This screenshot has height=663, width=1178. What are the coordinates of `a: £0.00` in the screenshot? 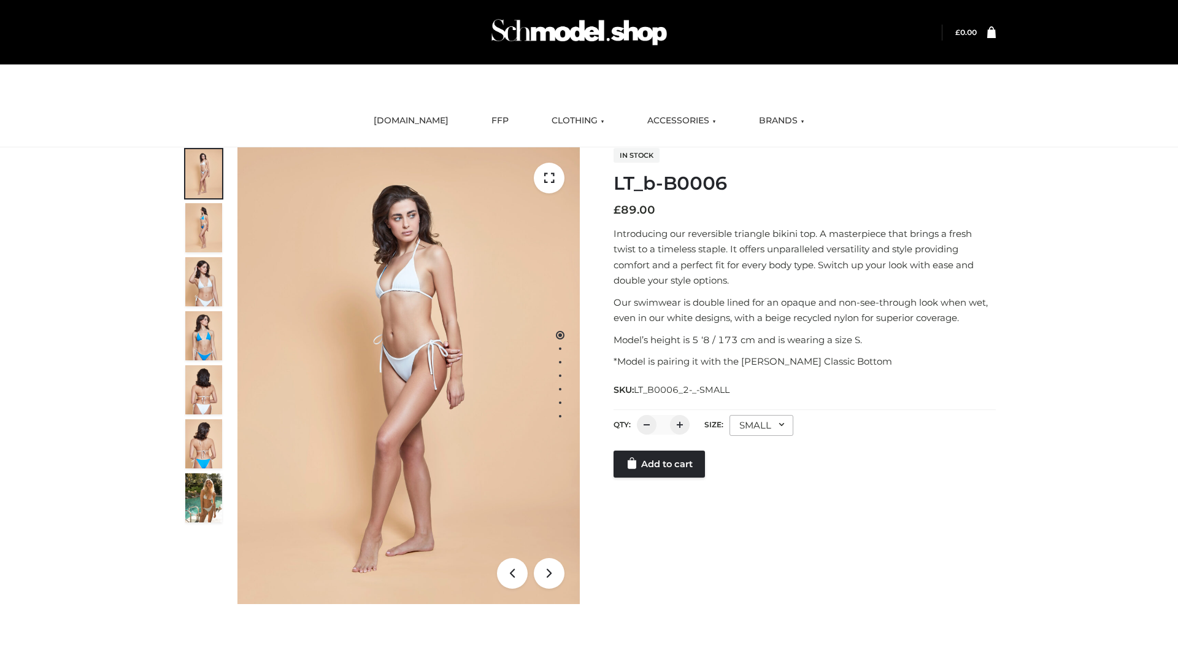 It's located at (966, 32).